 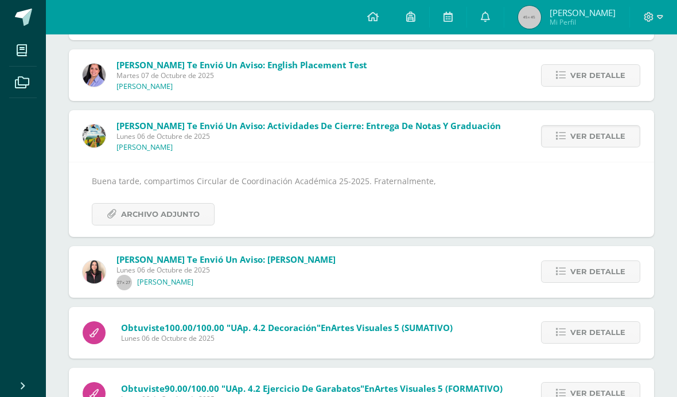 What do you see at coordinates (241, 75) in the screenshot?
I see `span: Martes 07 de Octubre de 2025` at bounding box center [241, 75].